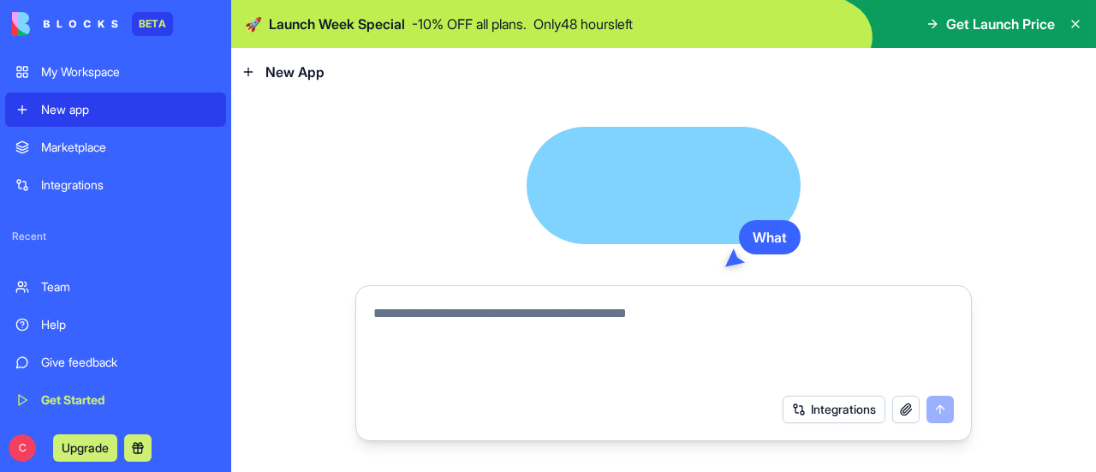 The height and width of the screenshot is (472, 1096). Describe the element at coordinates (85, 448) in the screenshot. I see `button: Upgrade` at that location.